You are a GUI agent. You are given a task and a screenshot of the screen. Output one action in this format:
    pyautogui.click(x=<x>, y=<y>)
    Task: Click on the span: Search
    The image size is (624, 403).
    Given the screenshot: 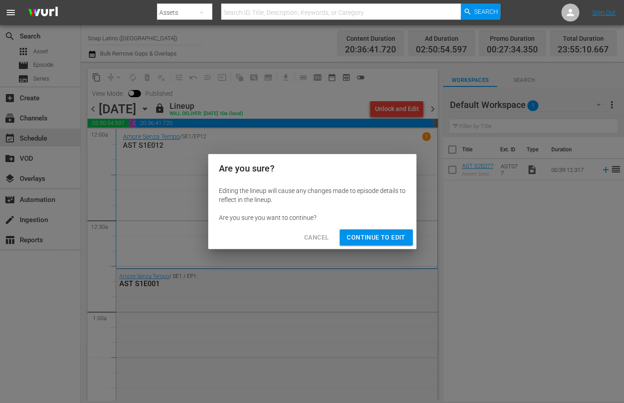 What is the action you would take?
    pyautogui.click(x=486, y=12)
    